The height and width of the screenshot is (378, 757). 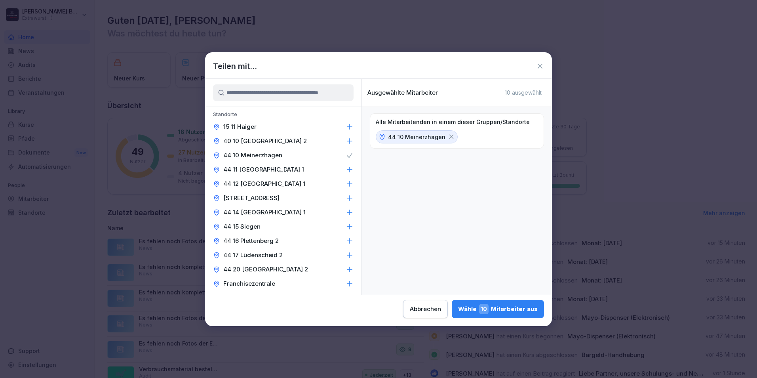 I want to click on div: Wähle Mitarbeiter aus, so click(x=498, y=309).